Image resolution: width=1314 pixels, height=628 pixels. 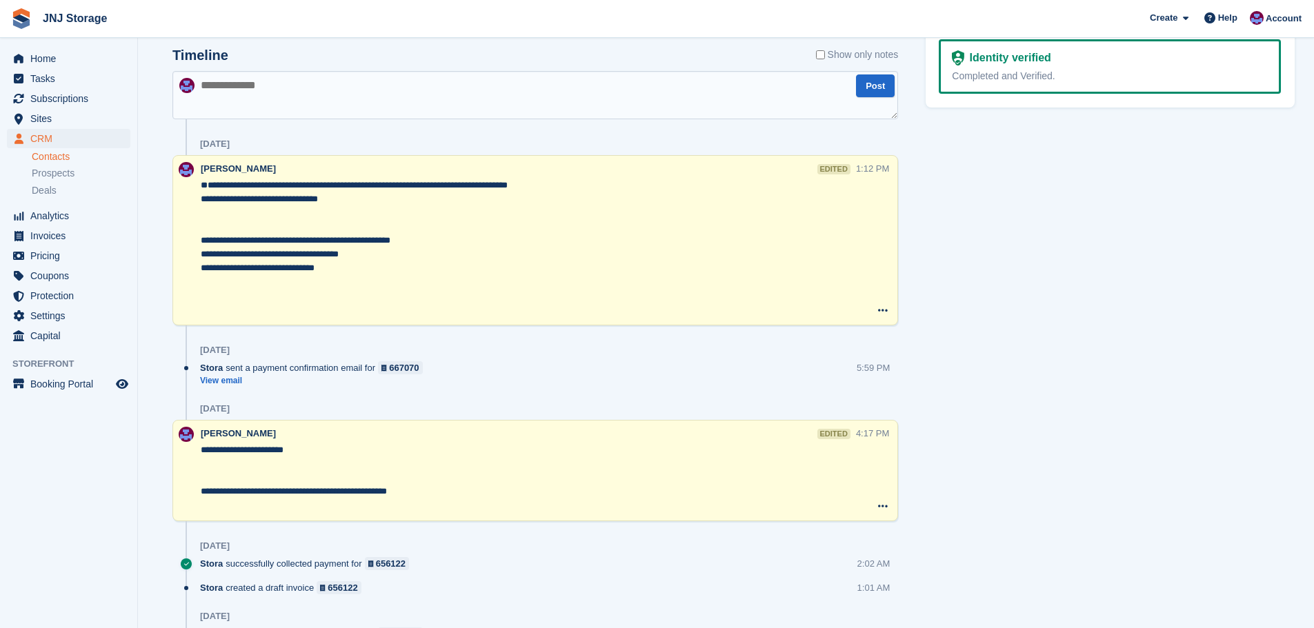 I want to click on div: 4:17 PM, so click(x=872, y=433).